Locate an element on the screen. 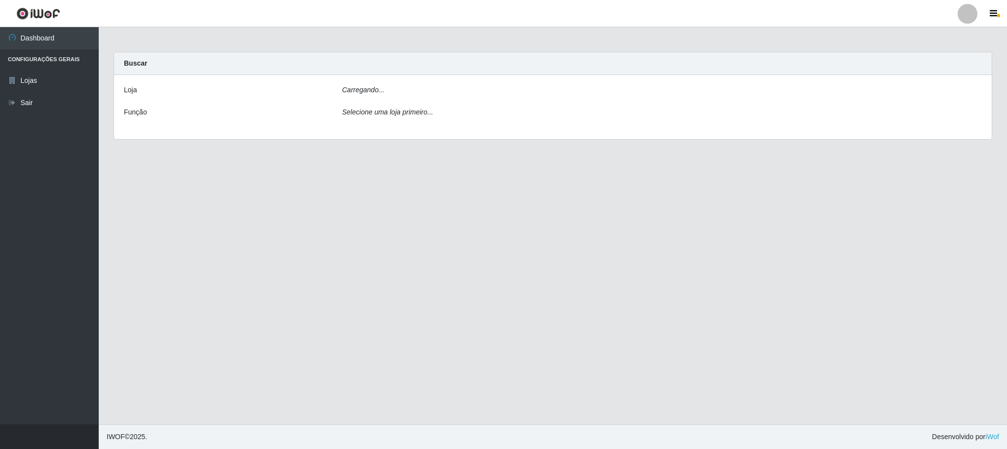 Image resolution: width=1007 pixels, height=449 pixels. span: © 2025 . is located at coordinates (127, 437).